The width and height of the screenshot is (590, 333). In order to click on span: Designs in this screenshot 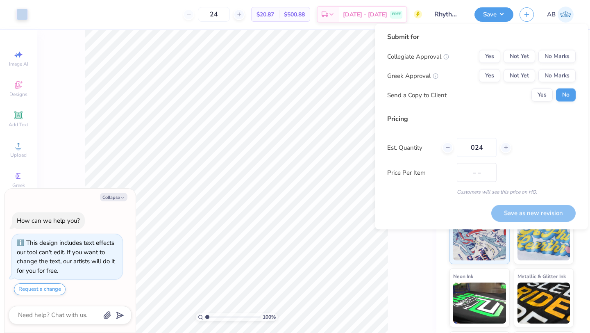, I will do `click(18, 94)`.